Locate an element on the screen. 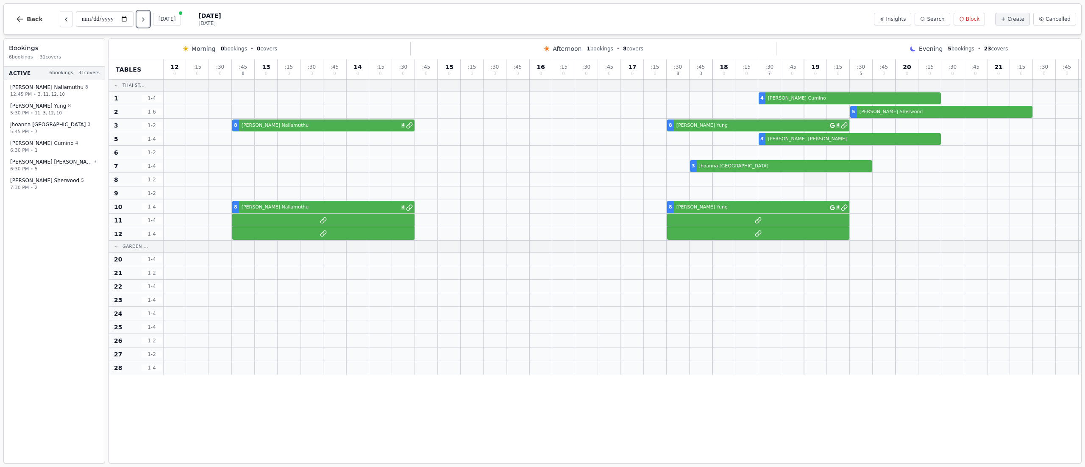  svg: Google booking is located at coordinates (833, 125).